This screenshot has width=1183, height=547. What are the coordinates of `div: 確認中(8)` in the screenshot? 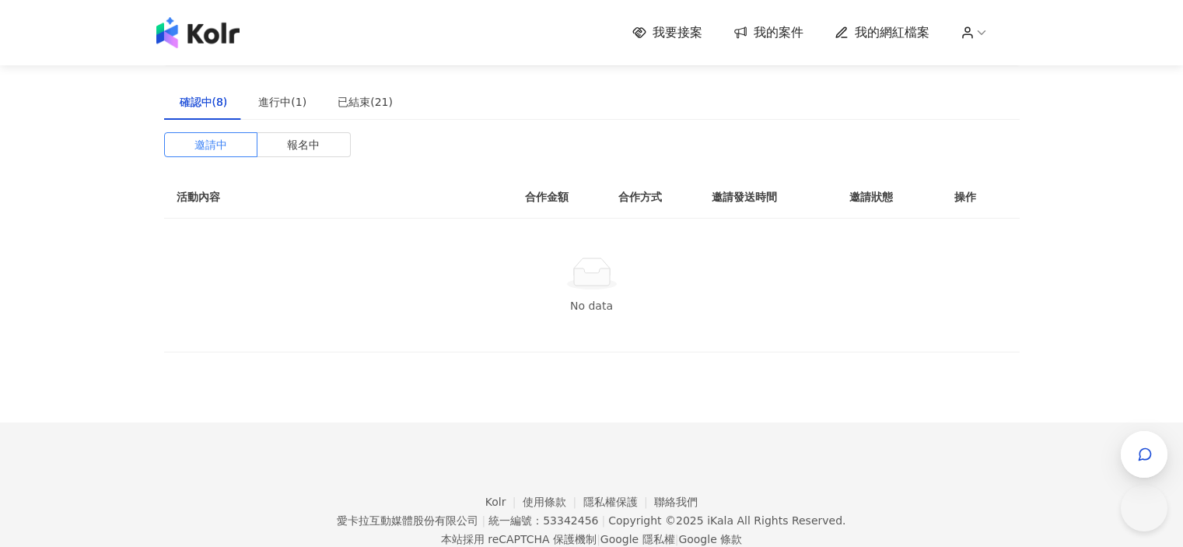 It's located at (204, 102).